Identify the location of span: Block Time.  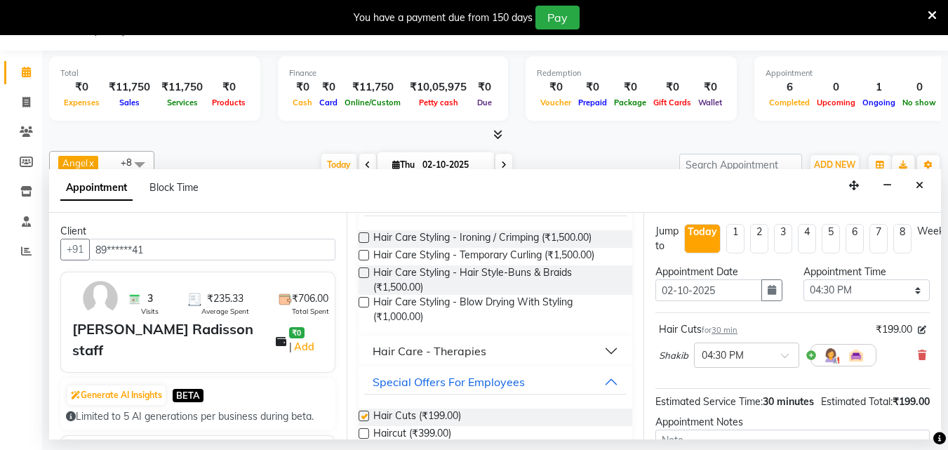
(174, 187).